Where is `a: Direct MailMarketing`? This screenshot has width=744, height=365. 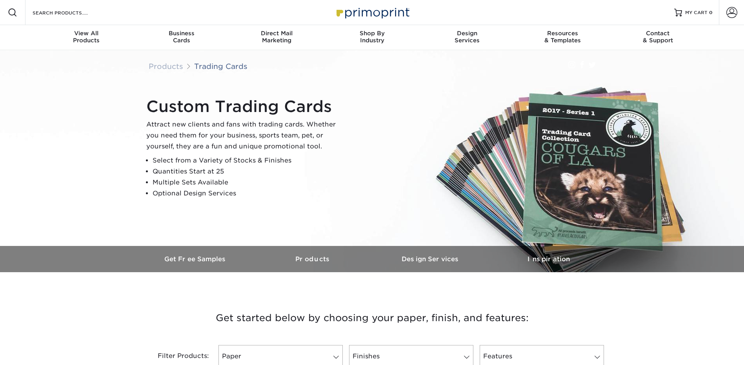
a: Direct MailMarketing is located at coordinates (276, 38).